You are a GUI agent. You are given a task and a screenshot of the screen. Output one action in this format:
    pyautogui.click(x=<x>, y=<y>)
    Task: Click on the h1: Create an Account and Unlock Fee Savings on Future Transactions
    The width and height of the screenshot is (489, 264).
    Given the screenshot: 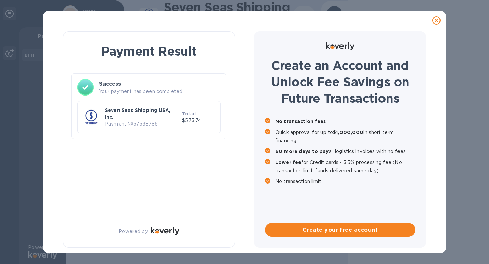 What is the action you would take?
    pyautogui.click(x=340, y=82)
    